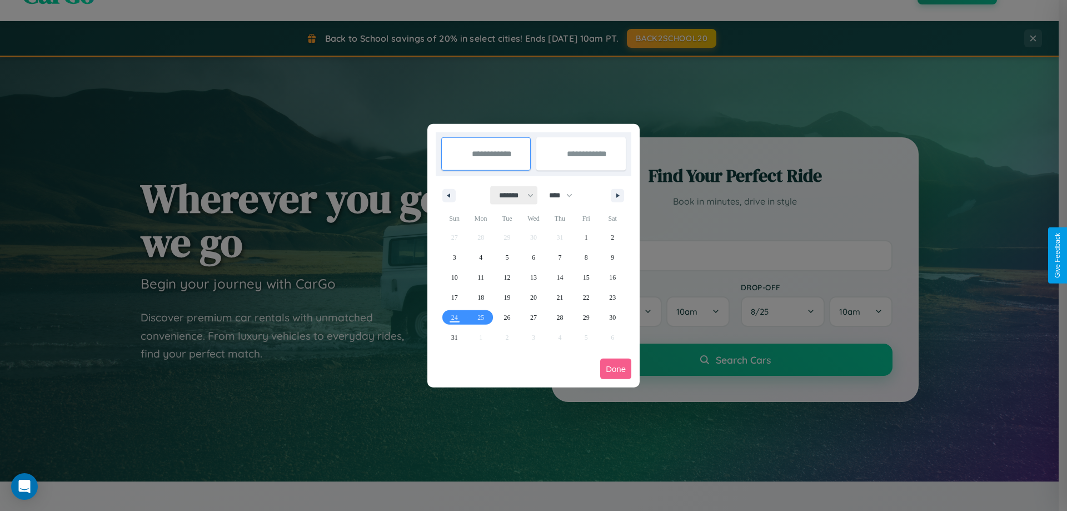 Image resolution: width=1067 pixels, height=511 pixels. Describe the element at coordinates (613, 317) in the screenshot. I see `span: 30` at that location.